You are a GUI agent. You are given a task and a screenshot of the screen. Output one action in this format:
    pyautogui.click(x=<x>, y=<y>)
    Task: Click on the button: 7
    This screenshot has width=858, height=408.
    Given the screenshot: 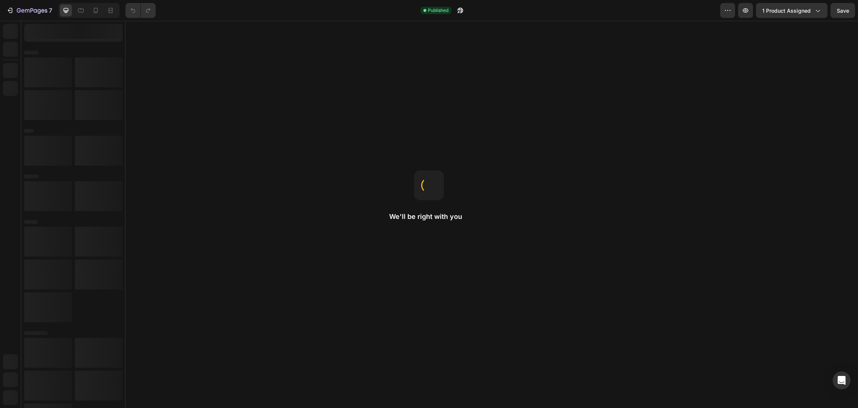 What is the action you would take?
    pyautogui.click(x=29, y=10)
    